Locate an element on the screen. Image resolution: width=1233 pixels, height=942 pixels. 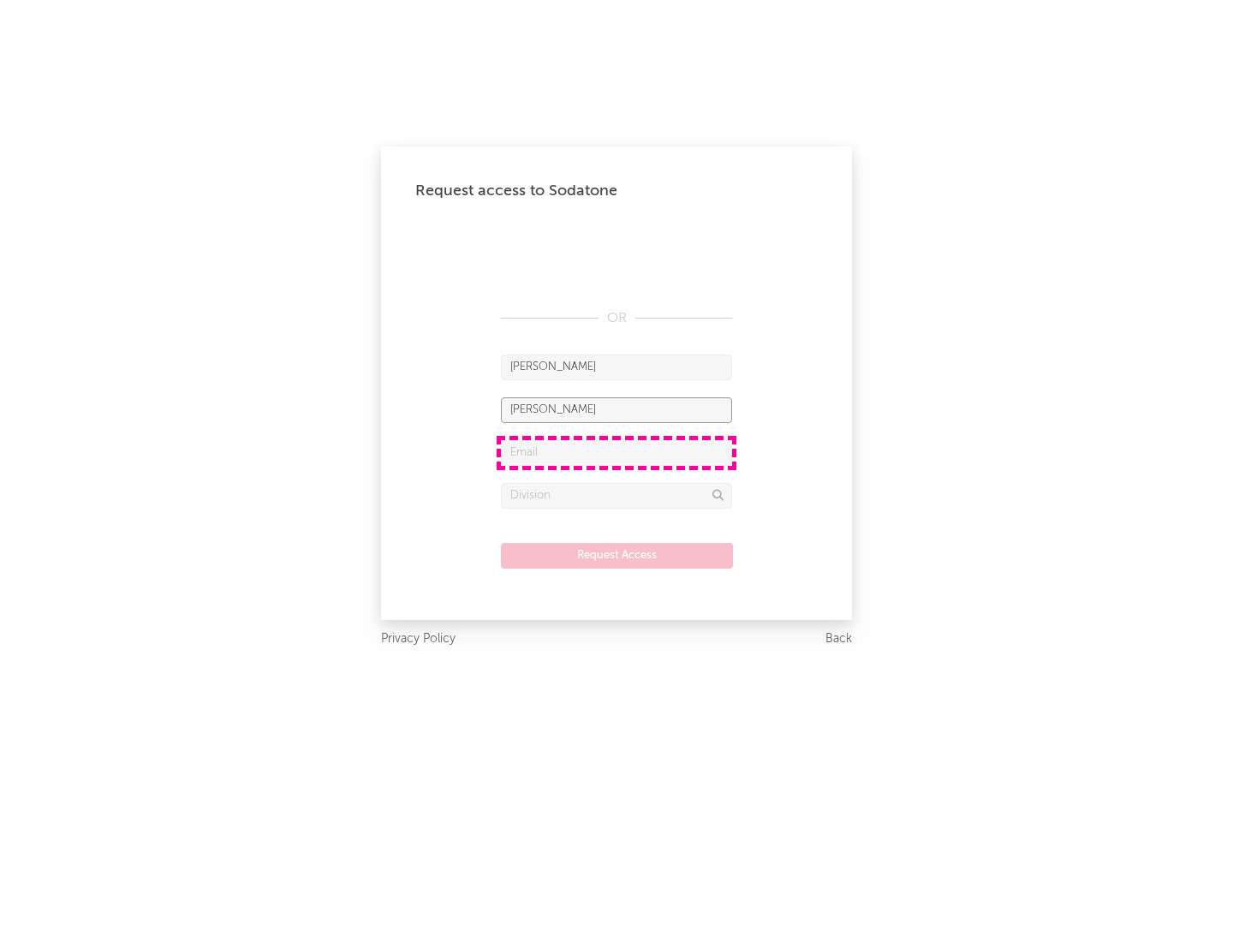
a: Privacy Policy is located at coordinates (418, 639).